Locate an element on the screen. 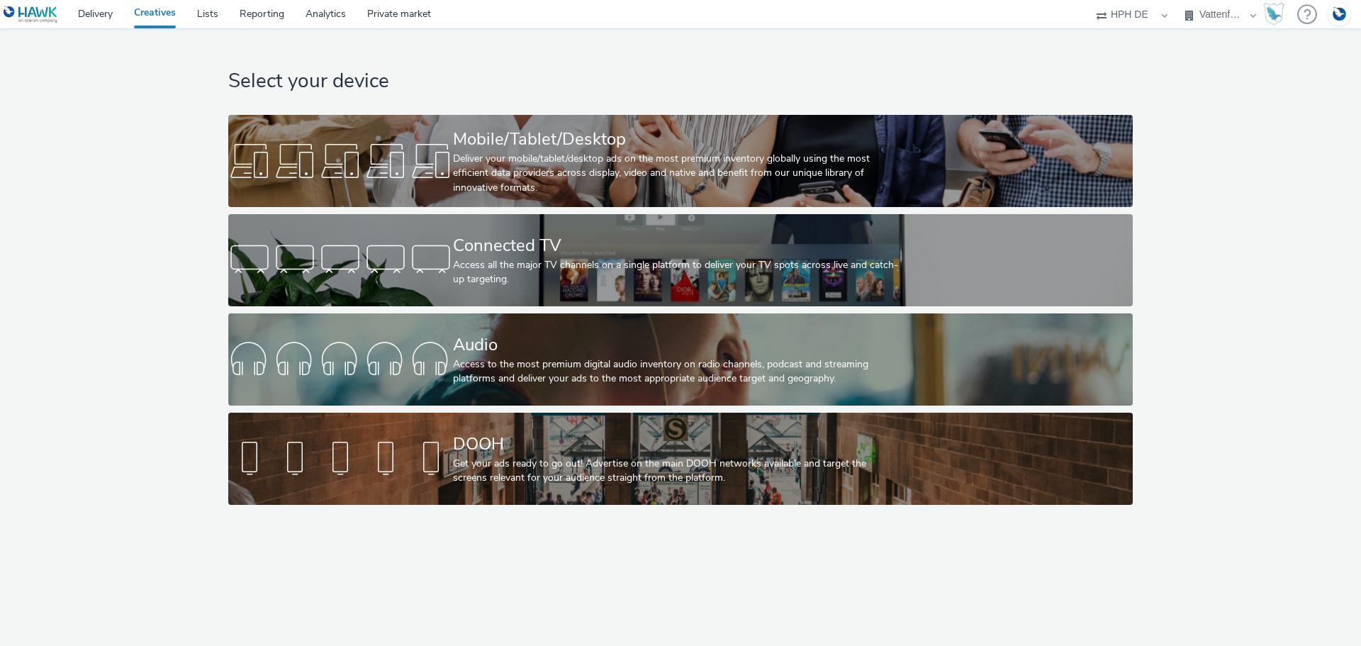 The image size is (1361, 646). img: undefined Logo is located at coordinates (30, 14).